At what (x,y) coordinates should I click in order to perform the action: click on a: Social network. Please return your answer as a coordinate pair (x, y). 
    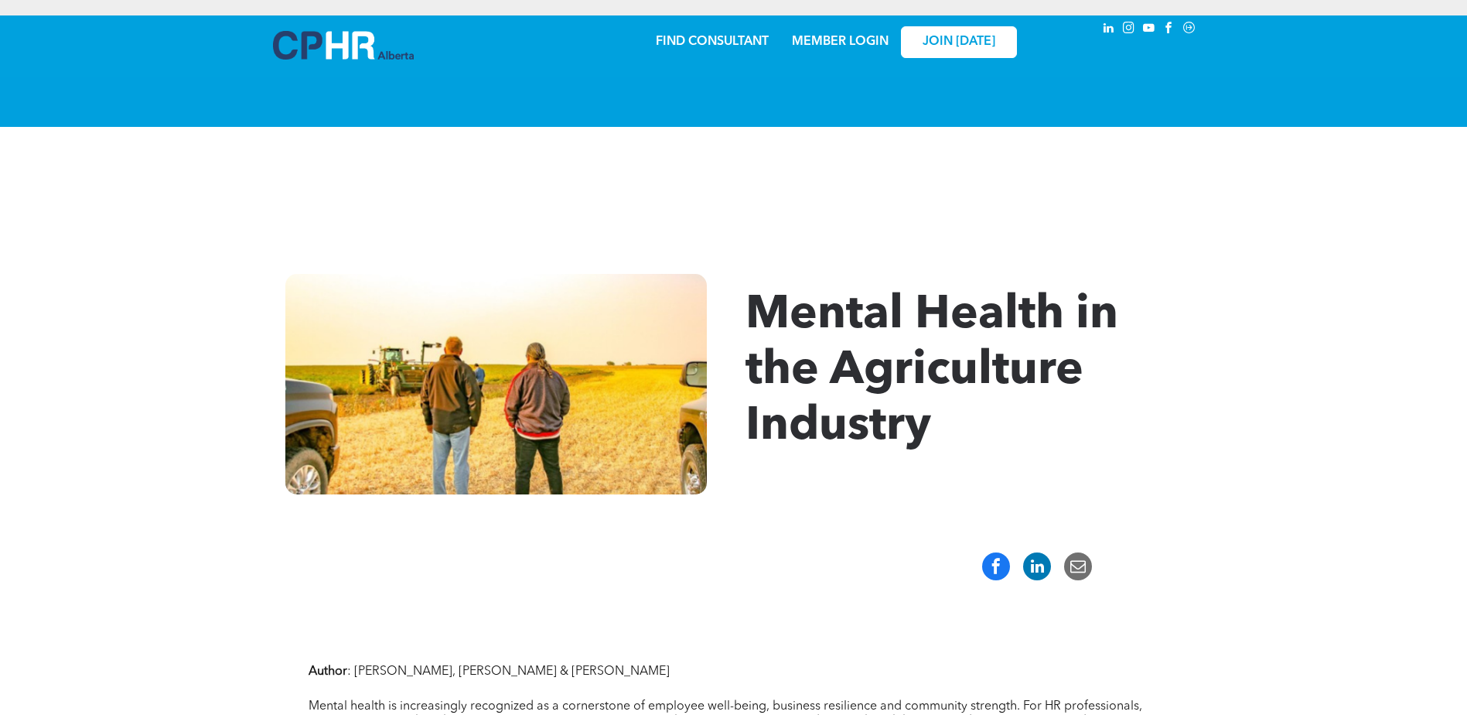
    Looking at the image, I should click on (1190, 29).